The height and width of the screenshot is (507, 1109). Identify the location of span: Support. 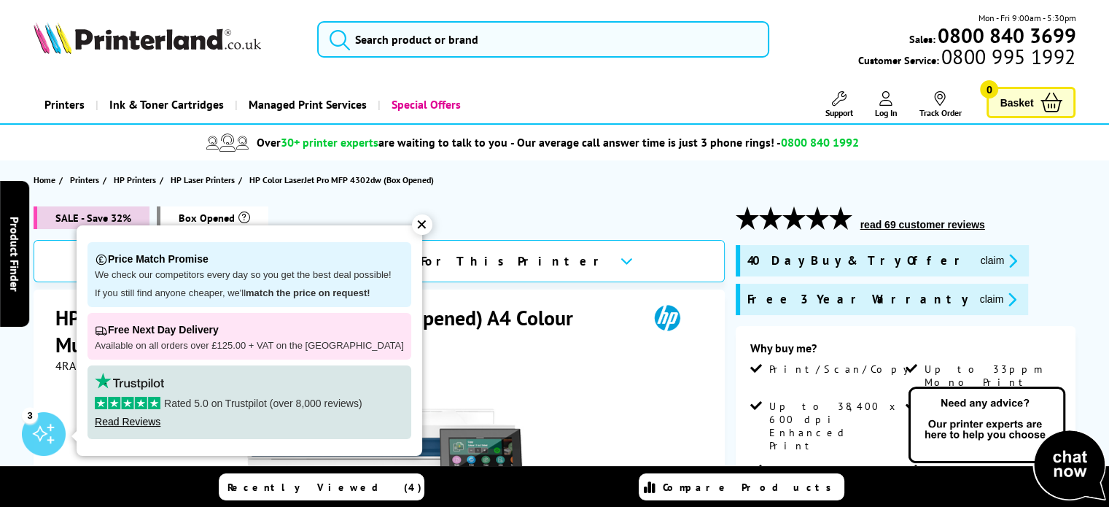
(839, 112).